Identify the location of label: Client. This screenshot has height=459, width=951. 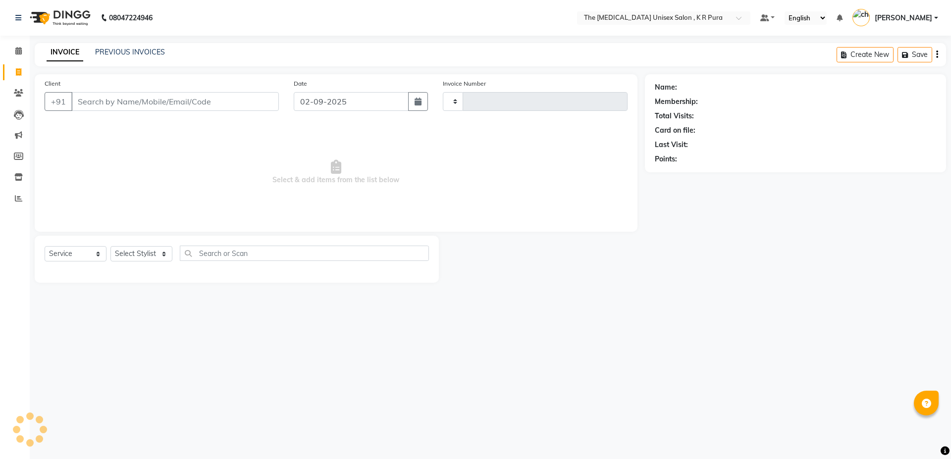
(52, 84).